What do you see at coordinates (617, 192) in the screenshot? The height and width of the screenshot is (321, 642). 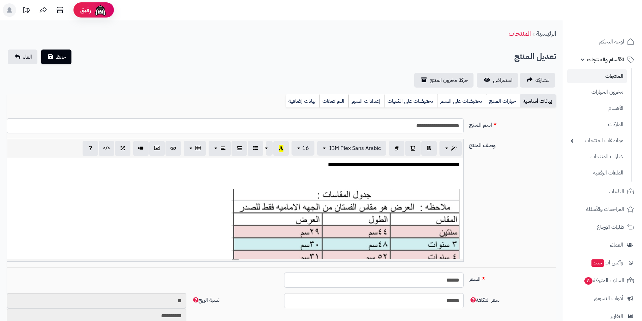 I see `span: الطلبات` at bounding box center [617, 192].